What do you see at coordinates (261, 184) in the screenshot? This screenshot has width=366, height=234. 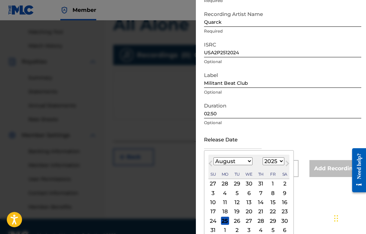 I see `div: Choose Thursday, July 31st, 2025` at bounding box center [261, 184].